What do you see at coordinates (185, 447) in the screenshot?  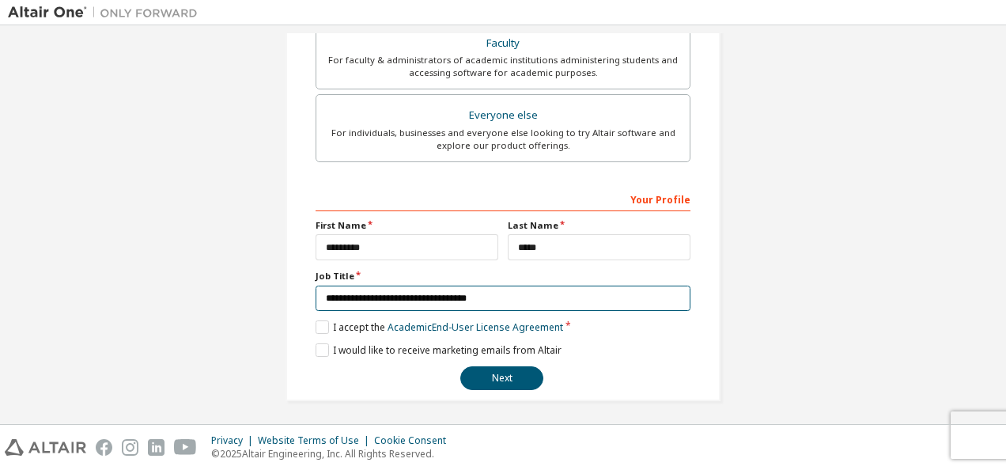 I see `img: youtube.svg` at bounding box center [185, 447].